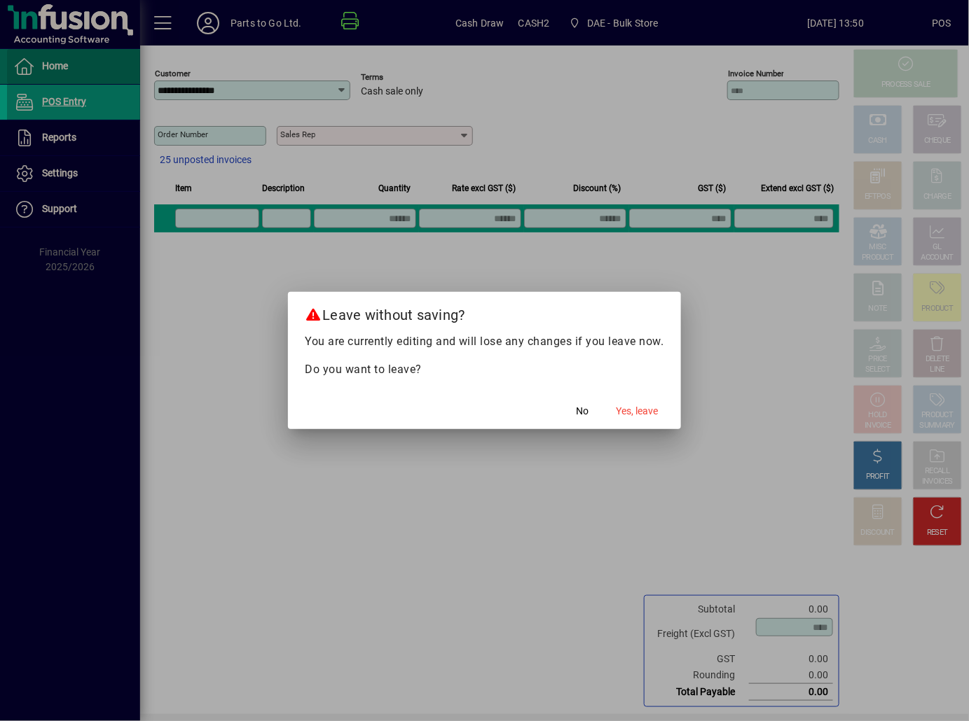 This screenshot has height=721, width=969. I want to click on button: Yes, leave, so click(637, 411).